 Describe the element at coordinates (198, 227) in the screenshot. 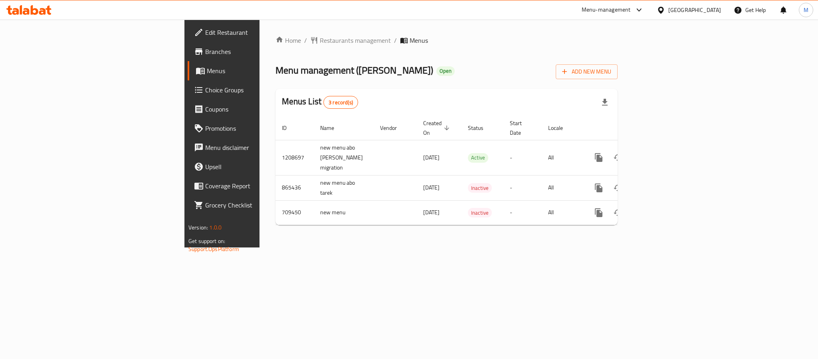

I see `span: Version:` at that location.